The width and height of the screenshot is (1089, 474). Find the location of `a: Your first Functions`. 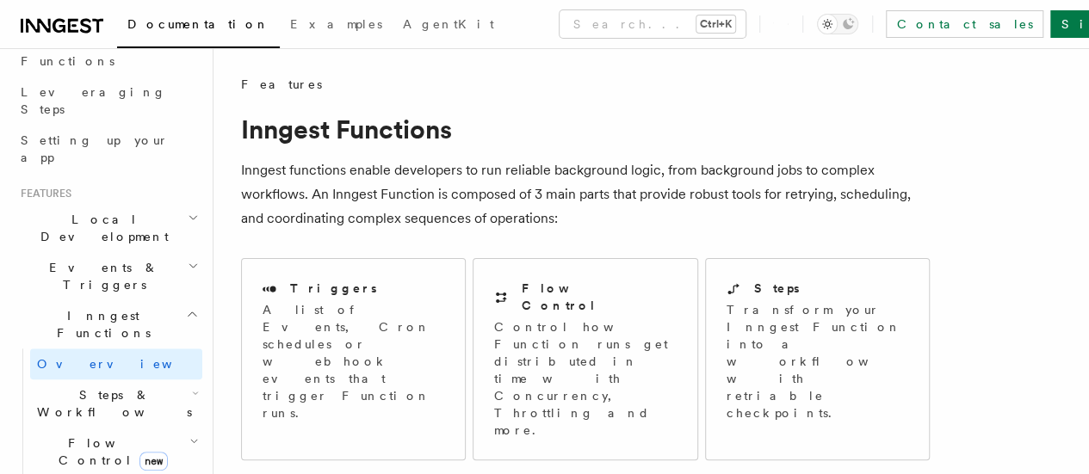

a: Your first Functions is located at coordinates (108, 52).